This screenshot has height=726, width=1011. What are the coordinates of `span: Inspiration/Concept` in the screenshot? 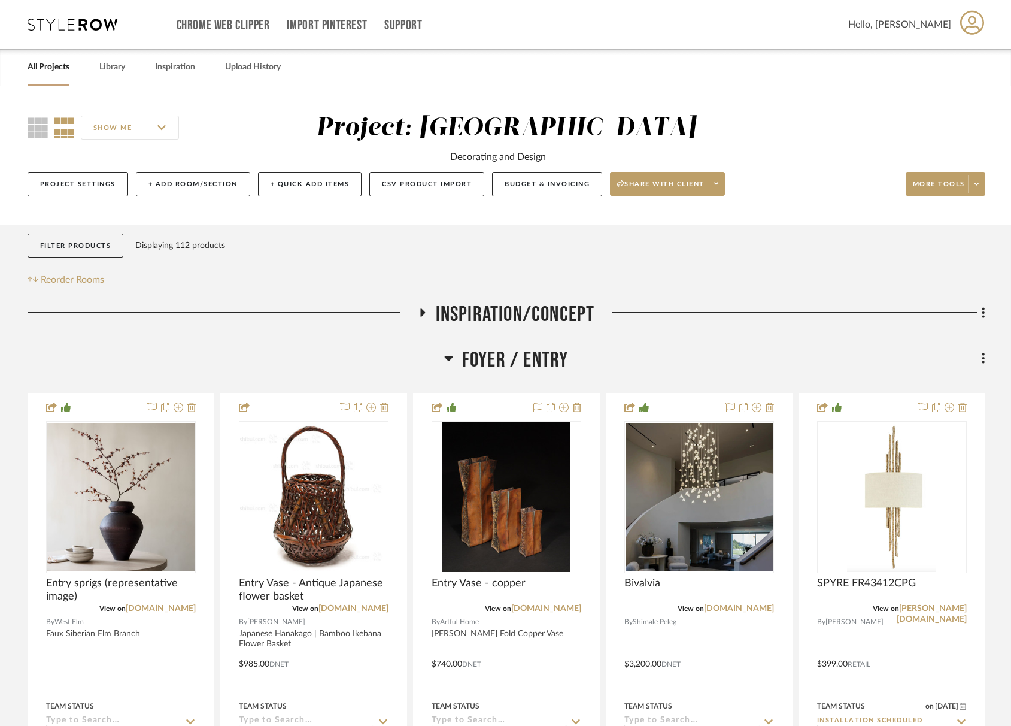 It's located at (515, 314).